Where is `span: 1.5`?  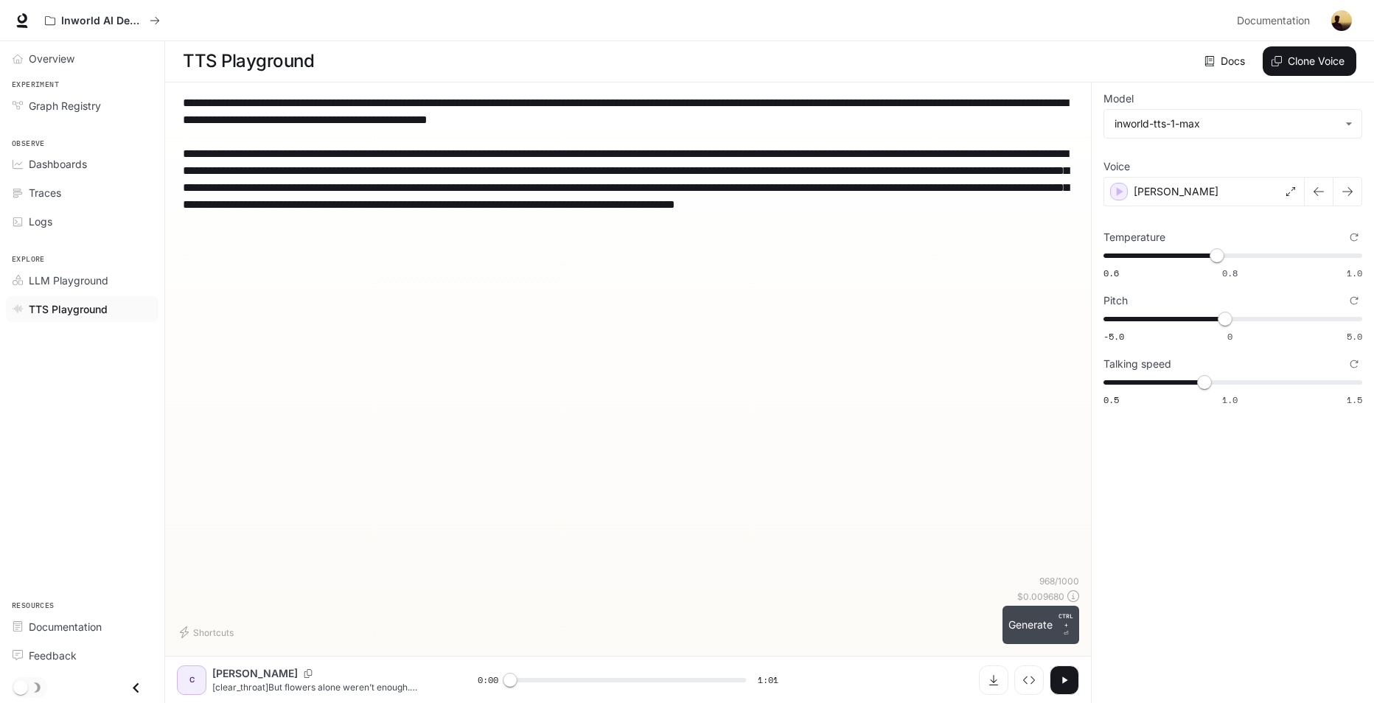 span: 1.5 is located at coordinates (1354, 399).